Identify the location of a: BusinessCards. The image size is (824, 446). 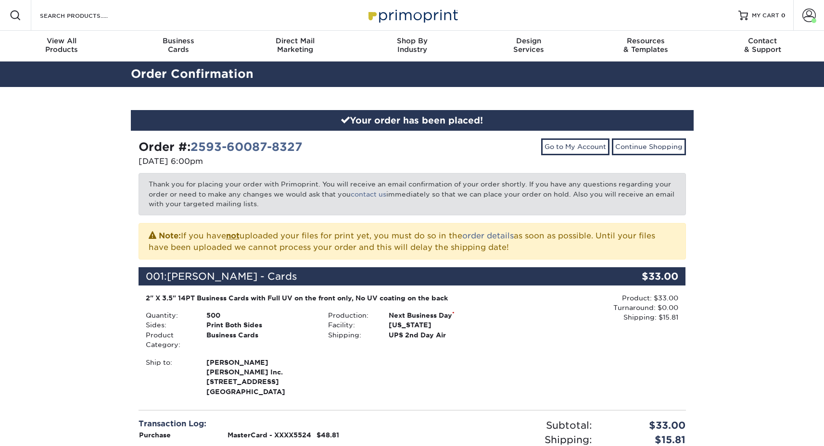
(178, 46).